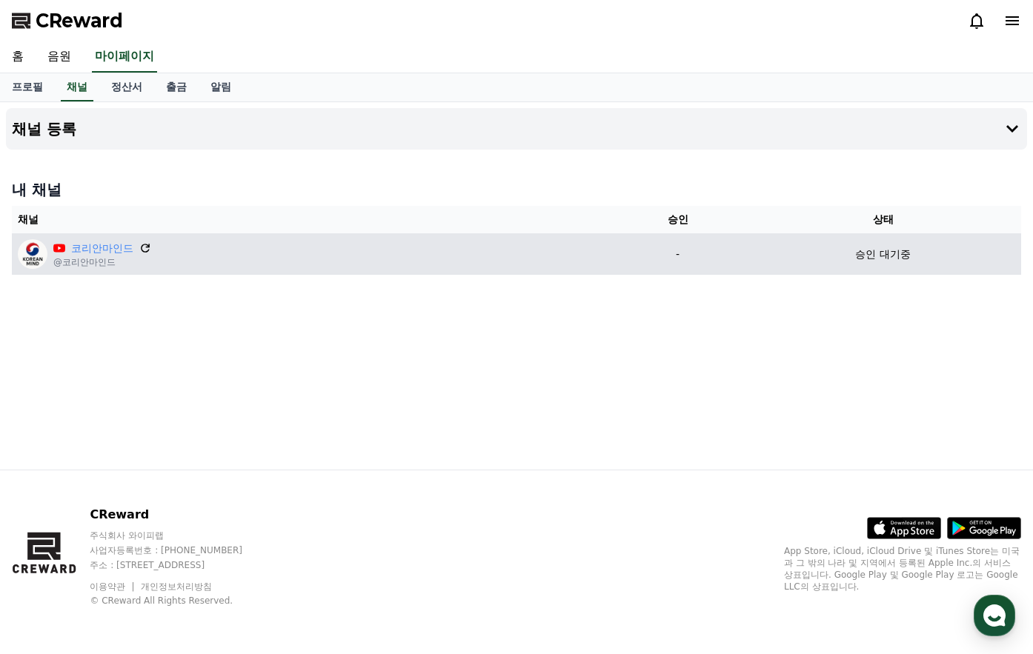 The image size is (1033, 654). What do you see at coordinates (51, 488) in the screenshot?
I see `a: 홈` at bounding box center [51, 488].